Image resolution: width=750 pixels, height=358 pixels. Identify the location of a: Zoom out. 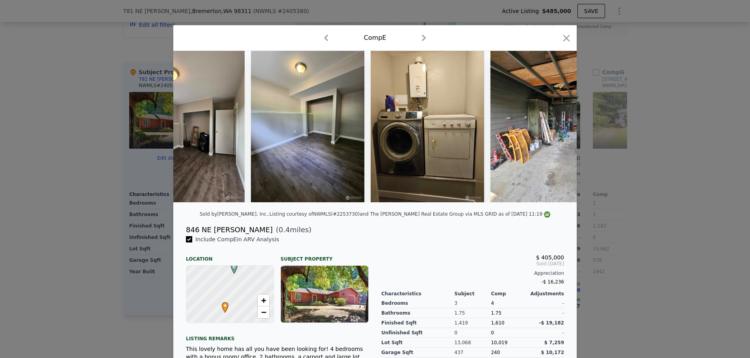
(264, 312).